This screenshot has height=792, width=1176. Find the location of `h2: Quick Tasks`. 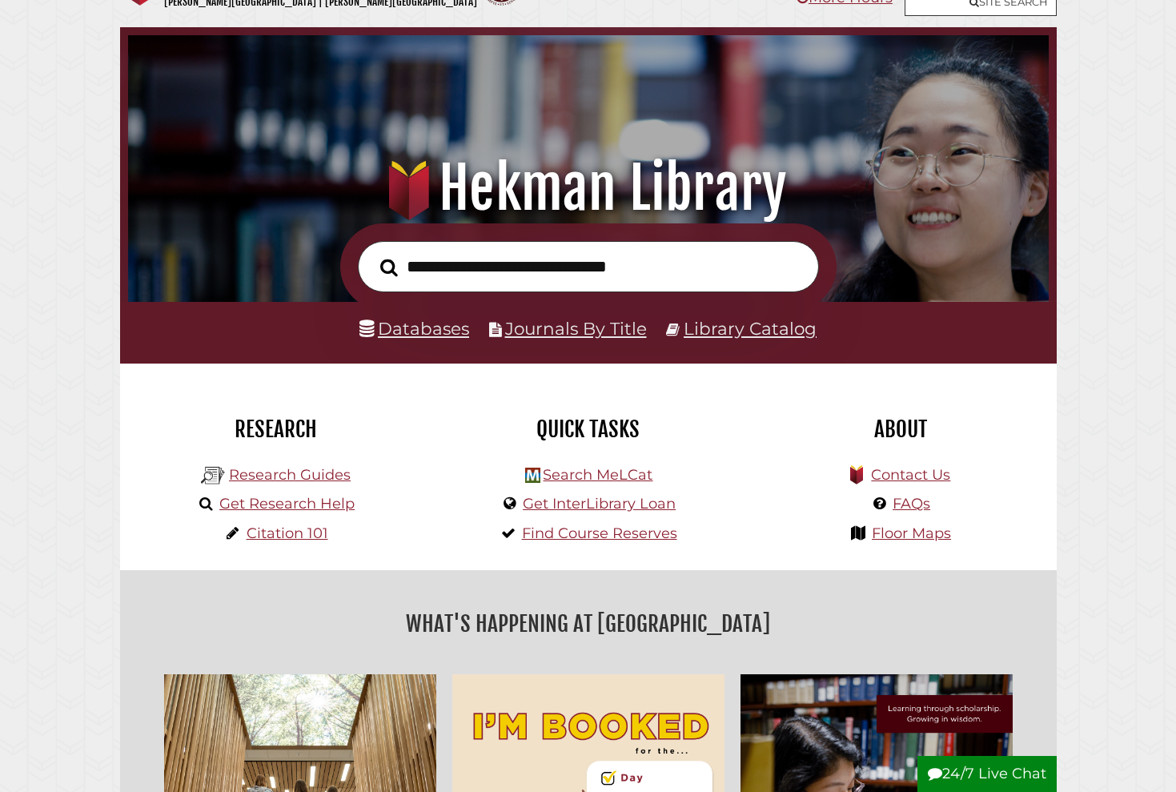

h2: Quick Tasks is located at coordinates (589, 429).